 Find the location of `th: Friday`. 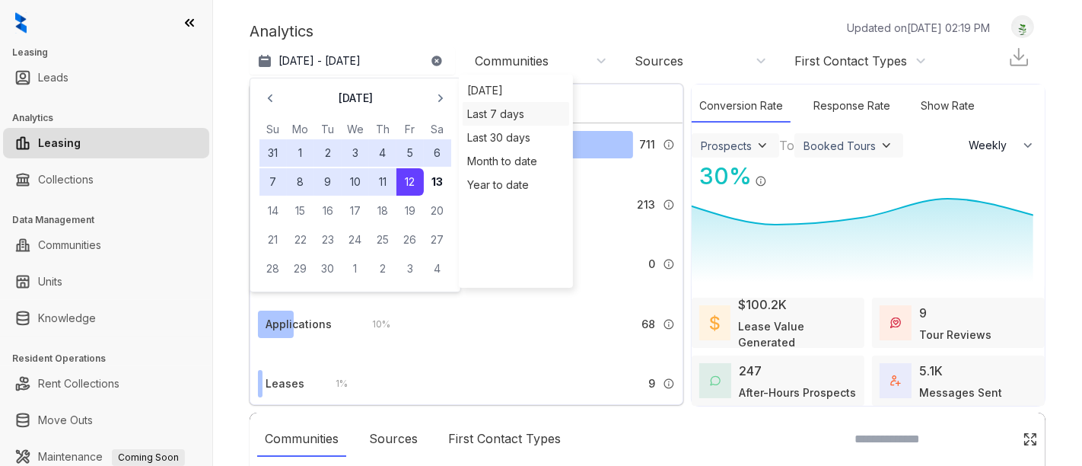

th: Friday is located at coordinates (410, 129).